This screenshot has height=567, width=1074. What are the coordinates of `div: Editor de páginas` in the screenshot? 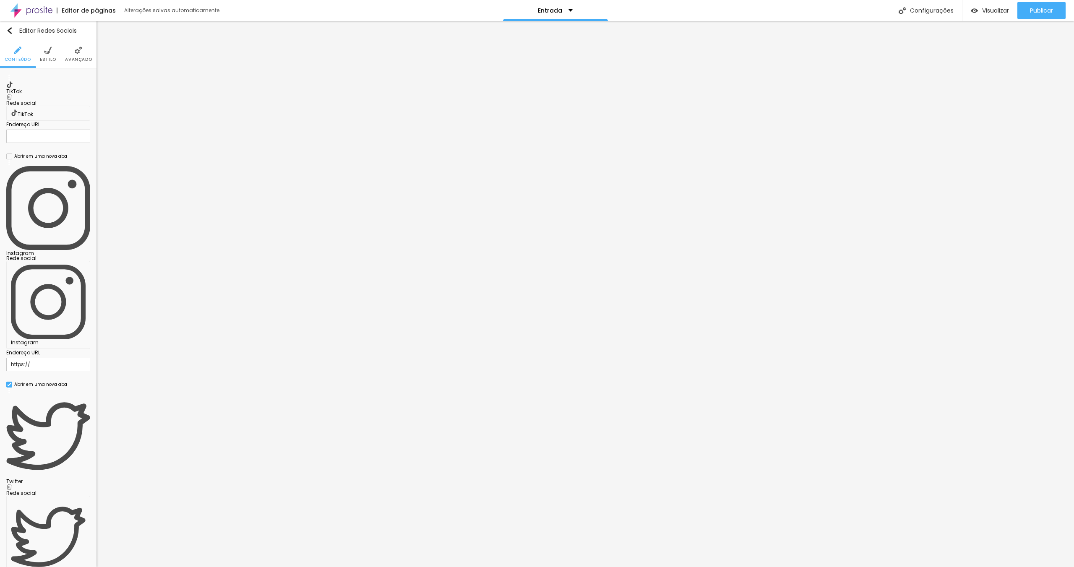 It's located at (86, 10).